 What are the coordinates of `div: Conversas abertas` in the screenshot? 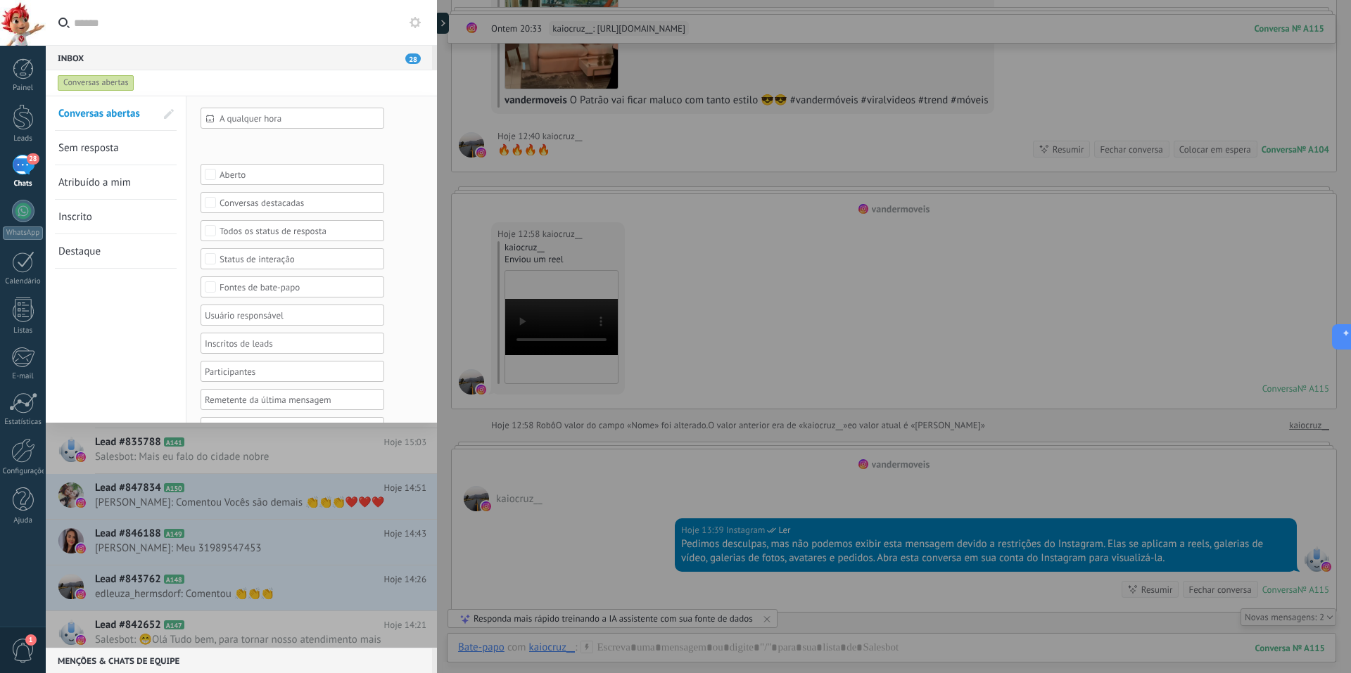 It's located at (96, 83).